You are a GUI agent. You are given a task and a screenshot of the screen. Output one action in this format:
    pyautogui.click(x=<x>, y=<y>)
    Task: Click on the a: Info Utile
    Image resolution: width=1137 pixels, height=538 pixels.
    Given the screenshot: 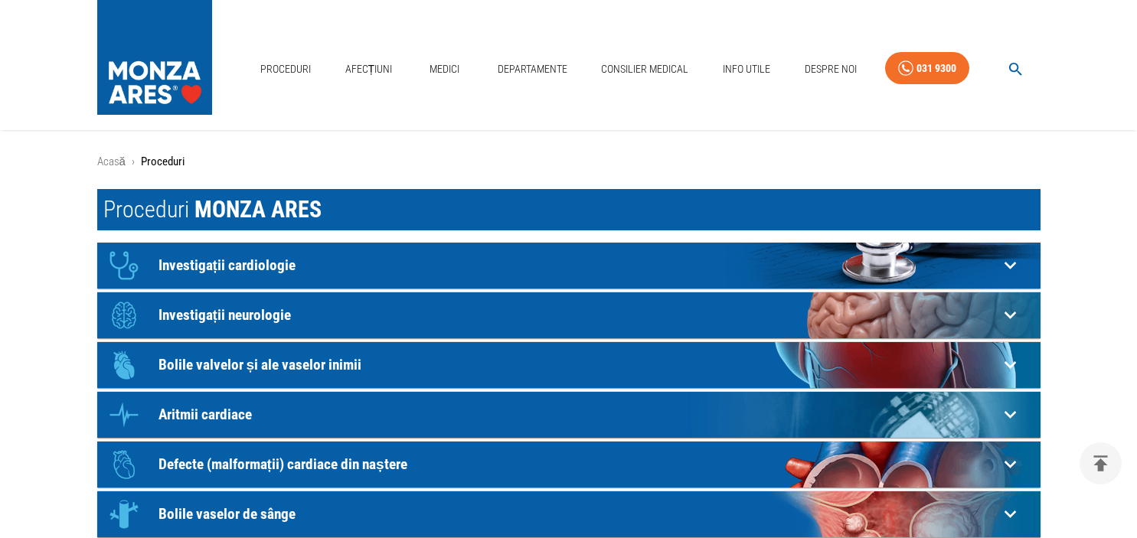 What is the action you would take?
    pyautogui.click(x=746, y=69)
    